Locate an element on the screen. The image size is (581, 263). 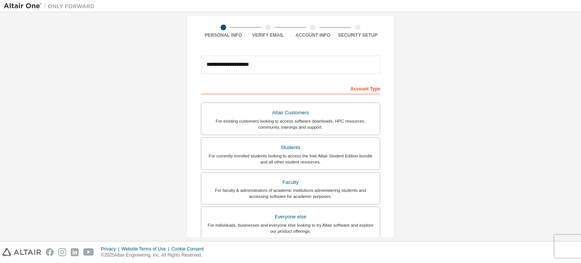
div: Cookie Consent is located at coordinates (190, 249).